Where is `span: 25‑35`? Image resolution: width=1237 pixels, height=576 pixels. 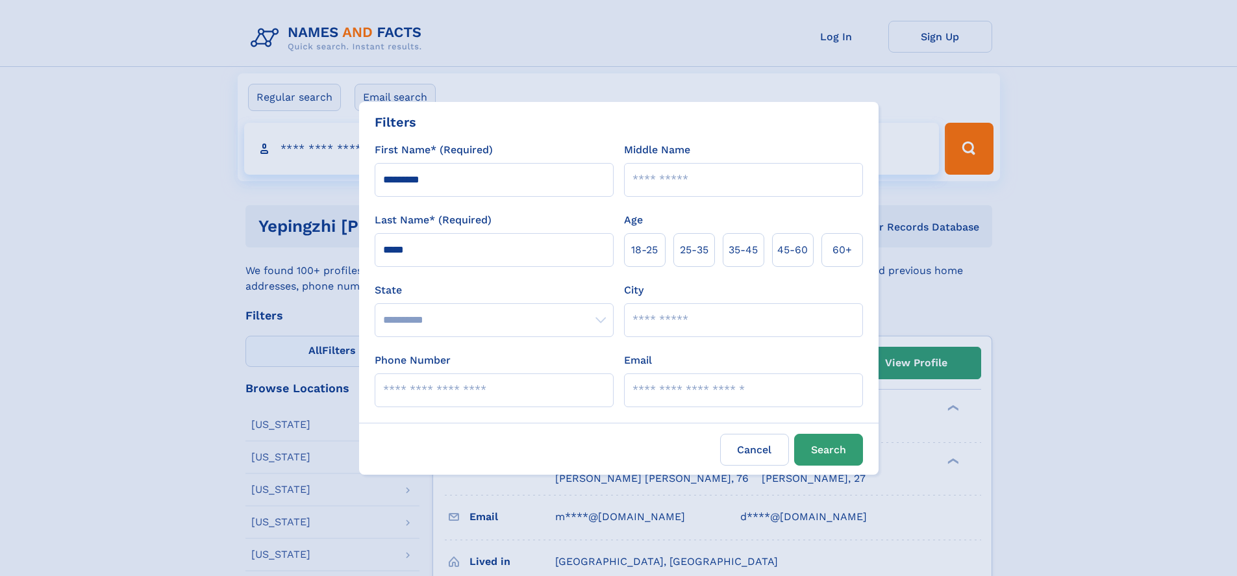 span: 25‑35 is located at coordinates (694, 250).